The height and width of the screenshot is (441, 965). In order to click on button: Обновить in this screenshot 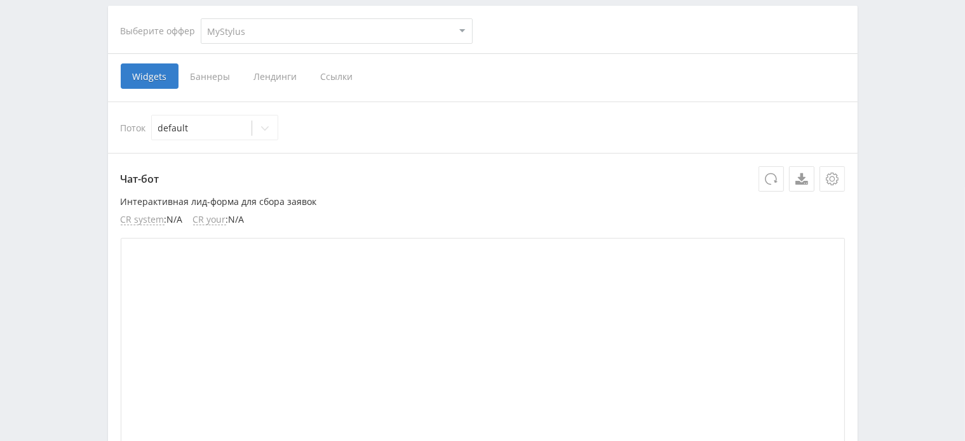, I will do `click(771, 179)`.